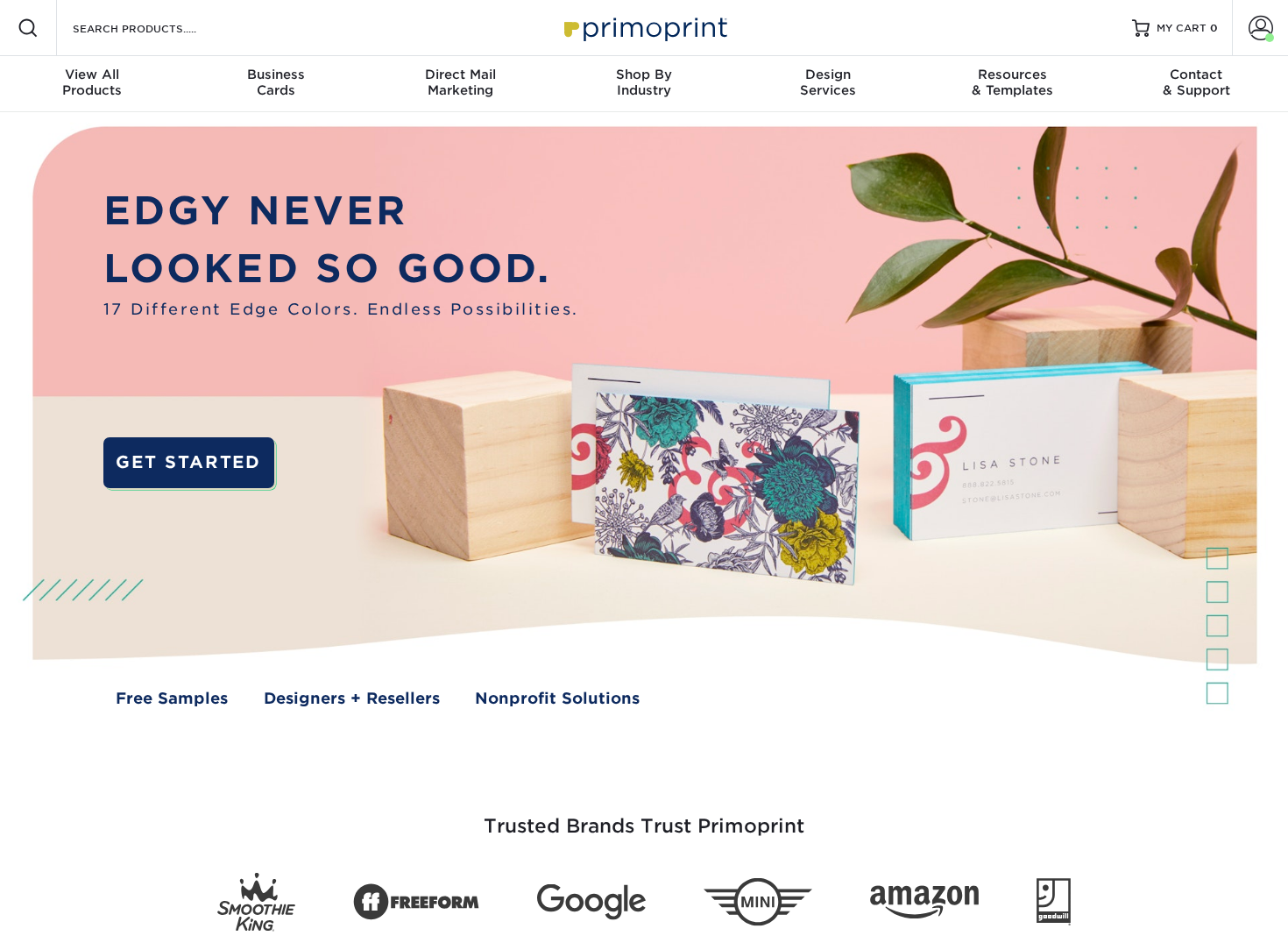  What do you see at coordinates (1196, 75) in the screenshot?
I see `span: Contact` at bounding box center [1196, 75].